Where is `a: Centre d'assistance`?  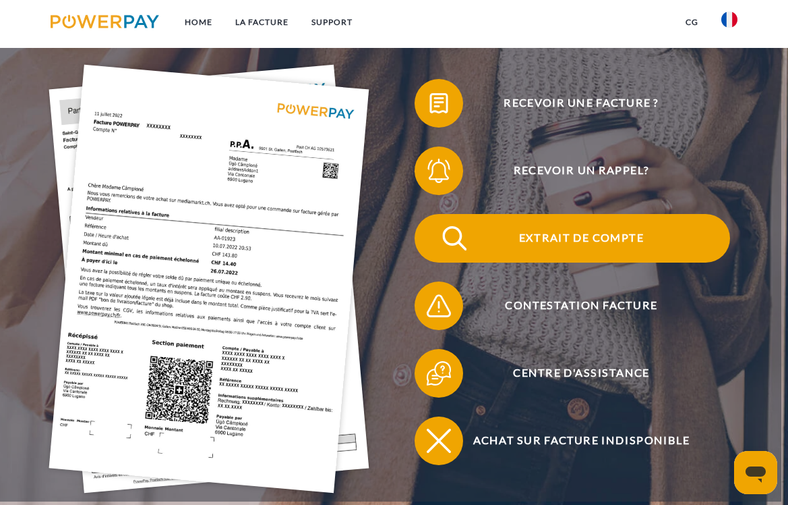
a: Centre d'assistance is located at coordinates (573, 373).